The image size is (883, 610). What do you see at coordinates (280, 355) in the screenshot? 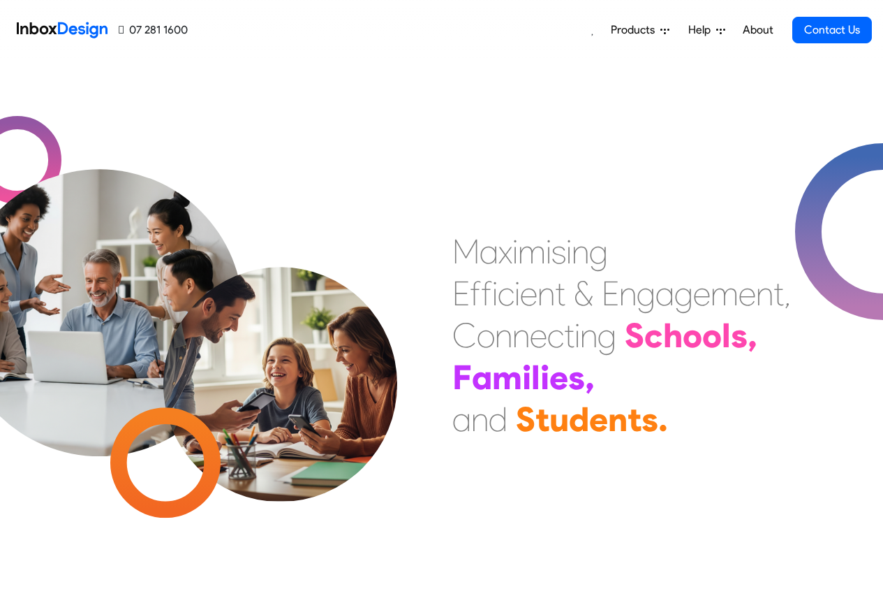
I see `img: parents_with_child.png` at bounding box center [280, 355].